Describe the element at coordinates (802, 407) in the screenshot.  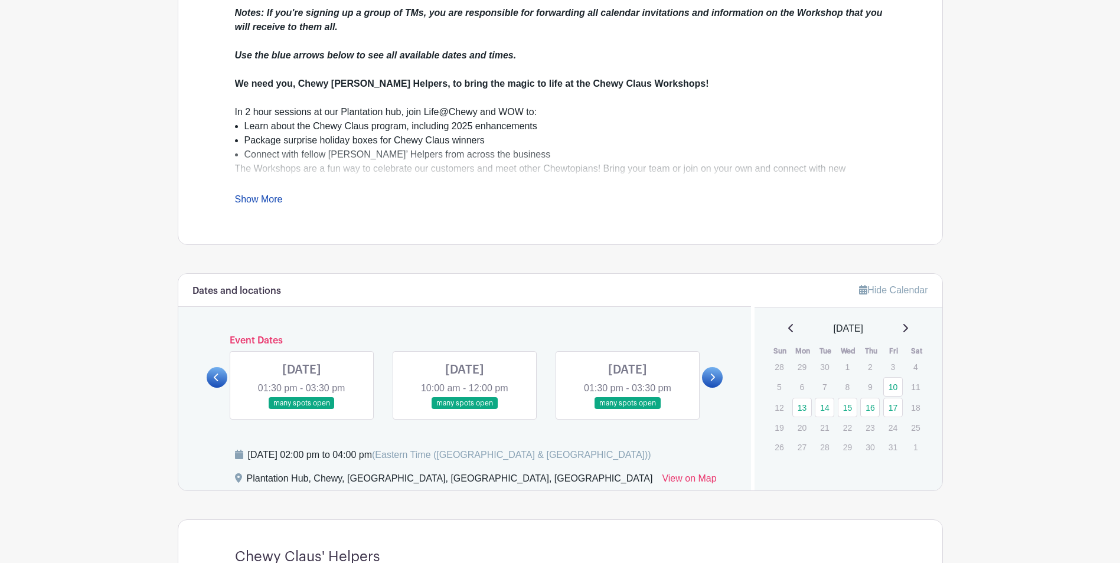
I see `a: 13` at that location.